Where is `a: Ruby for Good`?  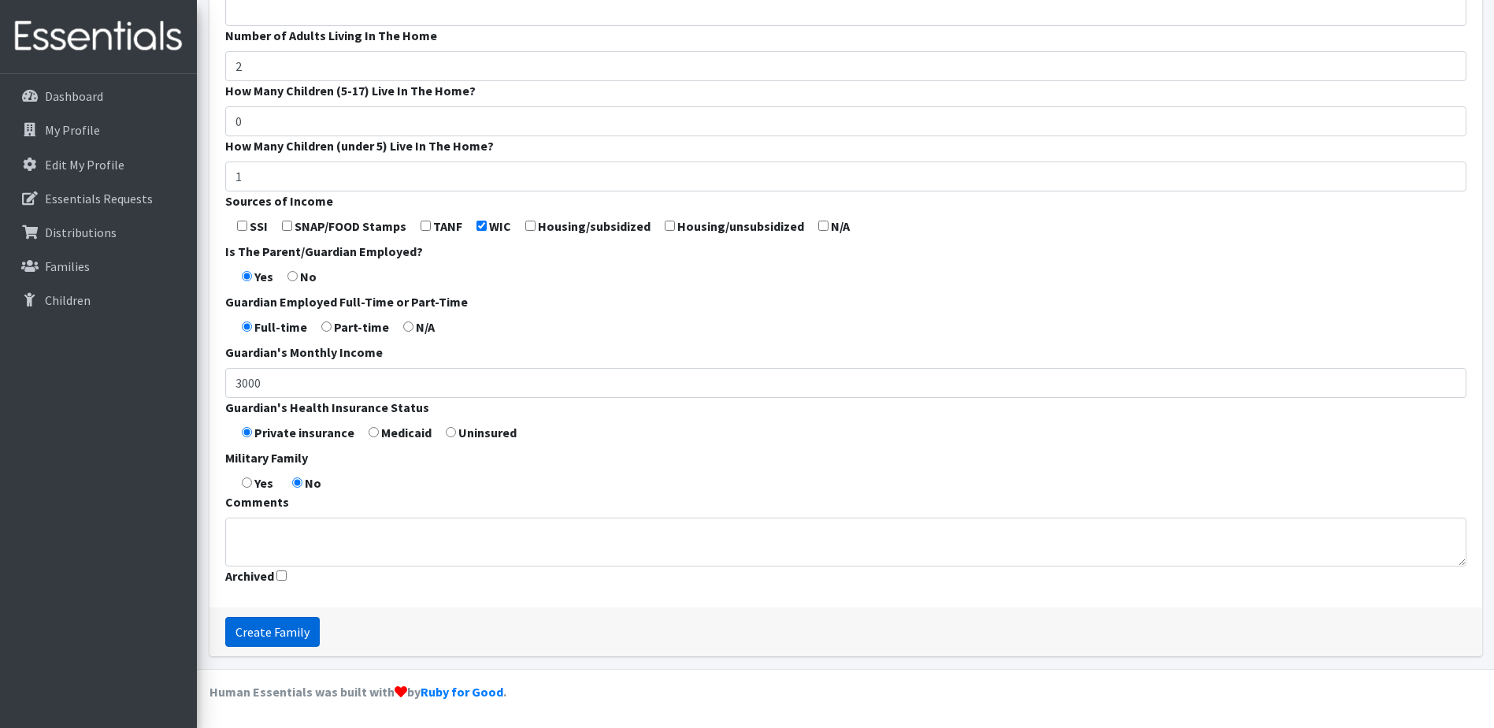
a: Ruby for Good is located at coordinates (462, 691).